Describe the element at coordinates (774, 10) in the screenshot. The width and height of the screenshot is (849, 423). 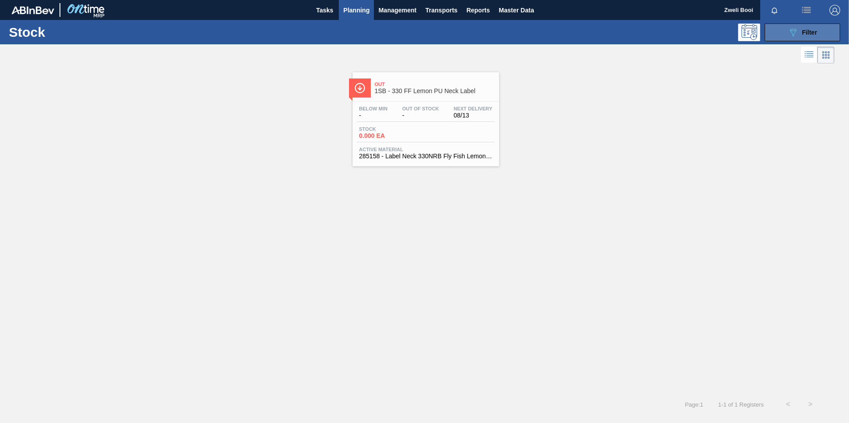
I see `button: Notifications` at that location.